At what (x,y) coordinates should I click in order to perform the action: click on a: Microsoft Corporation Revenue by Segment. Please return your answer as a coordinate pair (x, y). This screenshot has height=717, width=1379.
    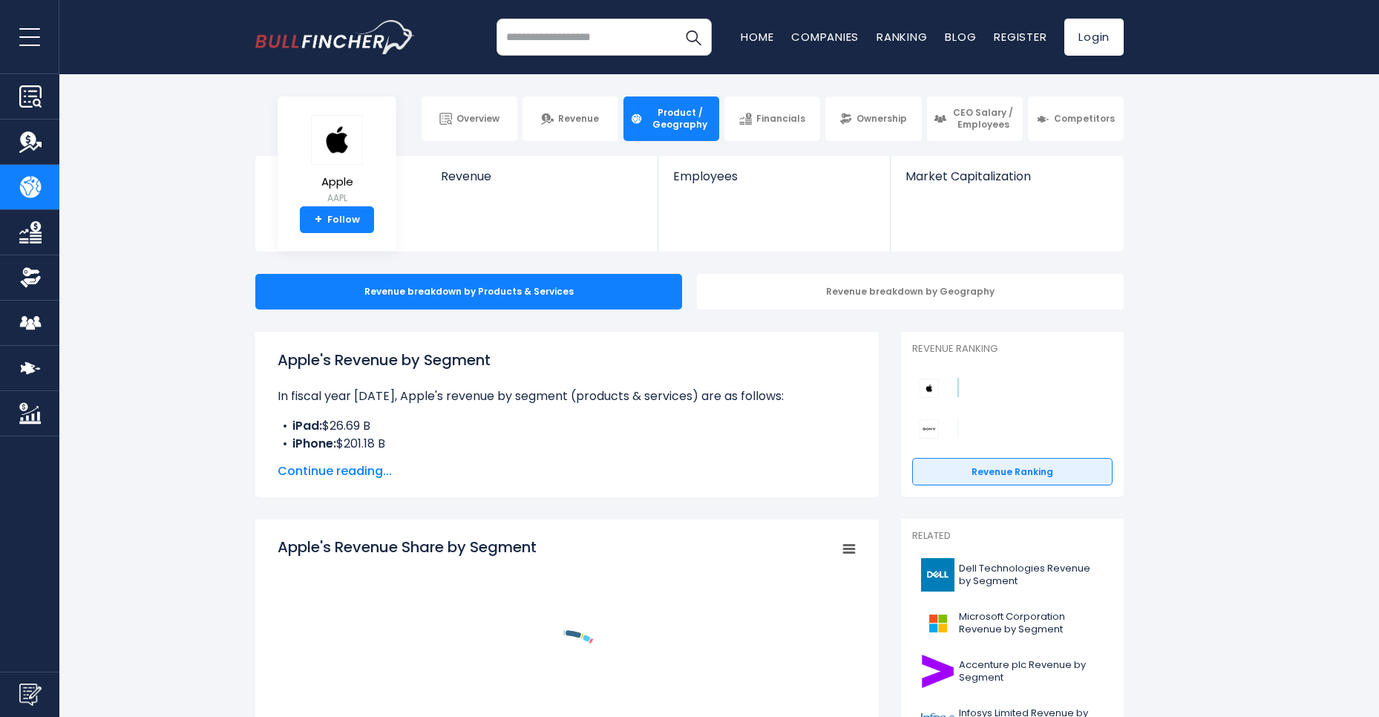
    Looking at the image, I should click on (1013, 623).